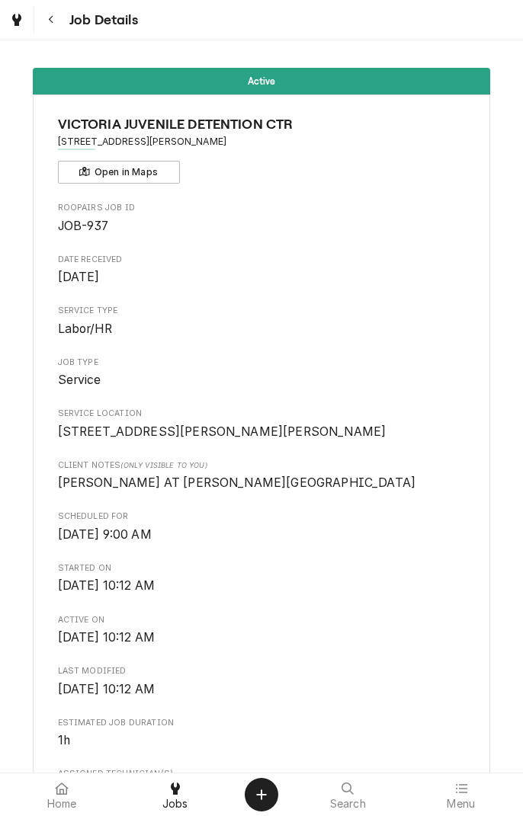 Image resolution: width=523 pixels, height=816 pixels. What do you see at coordinates (17, 20) in the screenshot?
I see `a: Go to Jobs` at bounding box center [17, 20].